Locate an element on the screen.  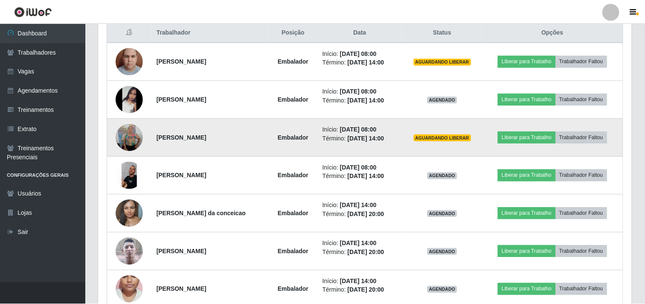
img: 1713526762317.jpeg is located at coordinates (130, 251).